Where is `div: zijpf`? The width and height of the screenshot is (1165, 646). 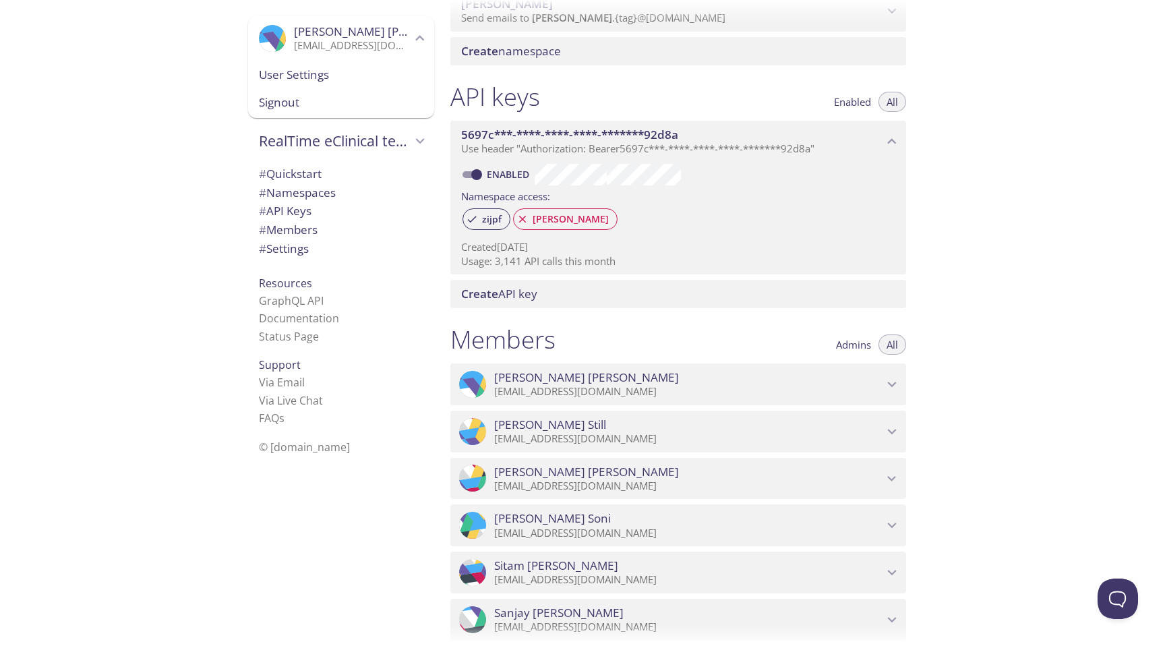
div: zijpf is located at coordinates (486, 219).